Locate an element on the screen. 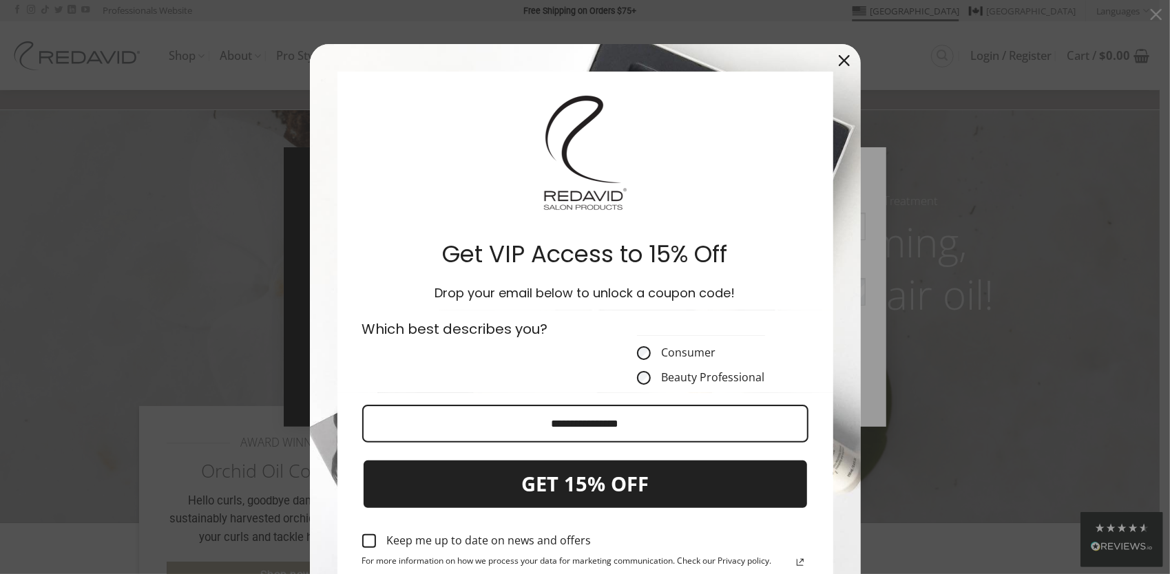 The image size is (1170, 574). h3: Drop your email below to unlock a coupon code! is located at coordinates (585, 293).